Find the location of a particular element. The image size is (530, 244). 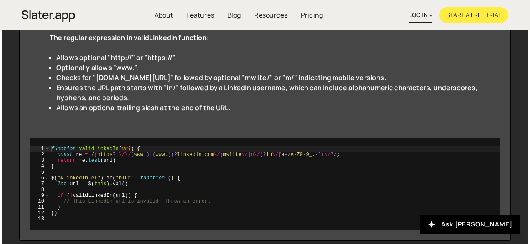

div: 8 is located at coordinates (40, 190).